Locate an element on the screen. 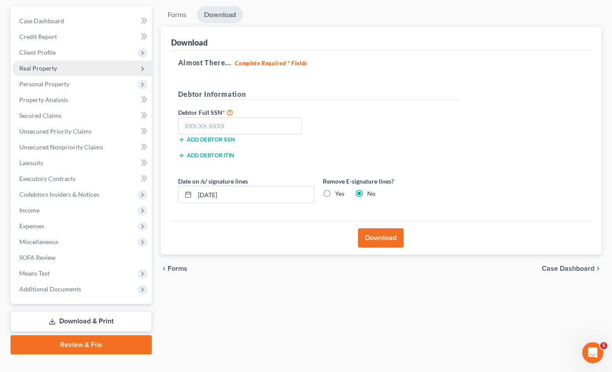  a: Download is located at coordinates (220, 14).